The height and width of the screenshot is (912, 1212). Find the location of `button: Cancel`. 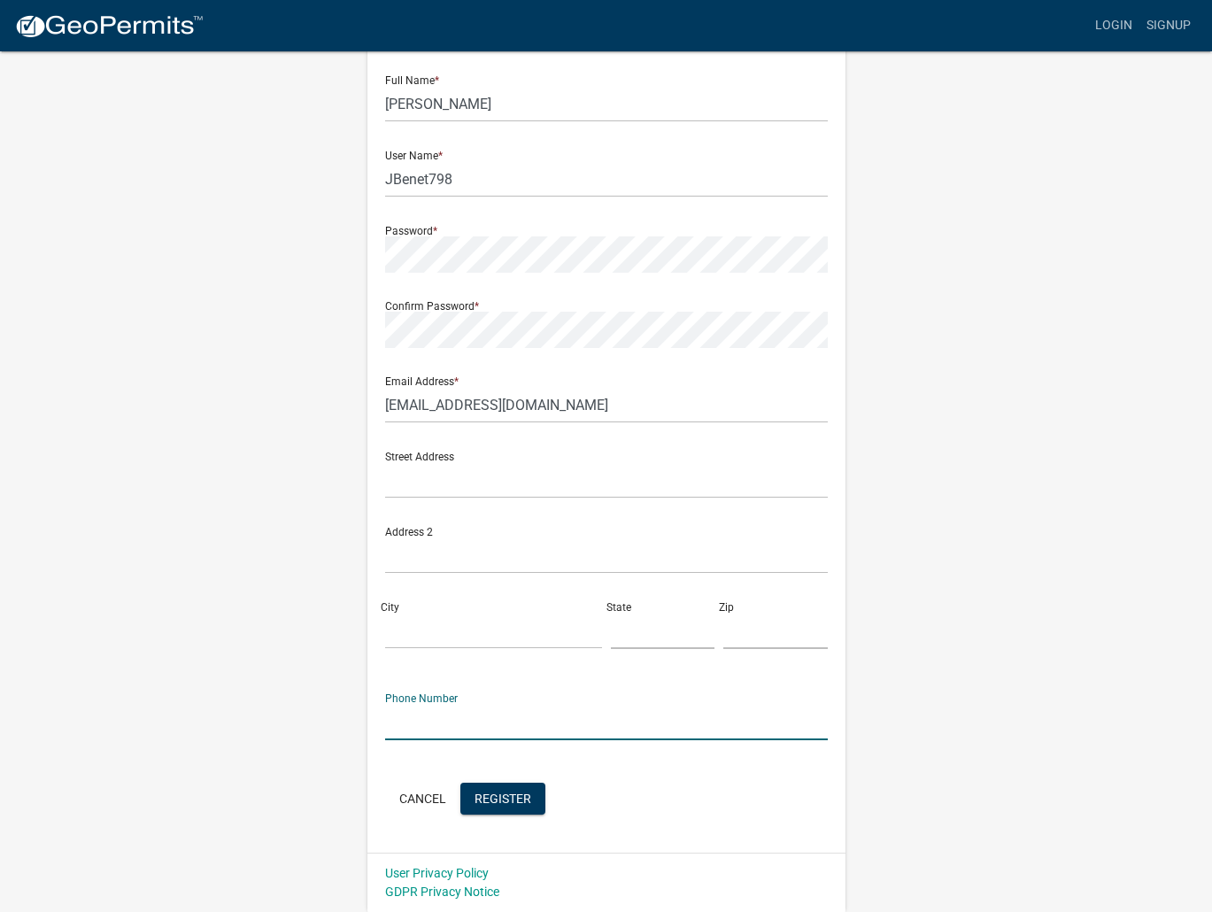

button: Cancel is located at coordinates (422, 799).